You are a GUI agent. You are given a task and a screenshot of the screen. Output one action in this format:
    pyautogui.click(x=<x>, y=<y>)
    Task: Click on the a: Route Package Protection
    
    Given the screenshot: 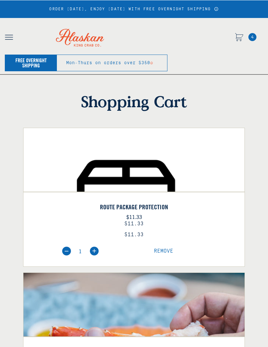 What is the action you would take?
    pyautogui.click(x=134, y=207)
    